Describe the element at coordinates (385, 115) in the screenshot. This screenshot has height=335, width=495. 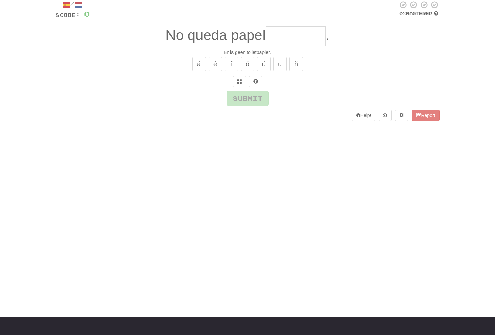
I see `button: Round history (alt+y)` at that location.